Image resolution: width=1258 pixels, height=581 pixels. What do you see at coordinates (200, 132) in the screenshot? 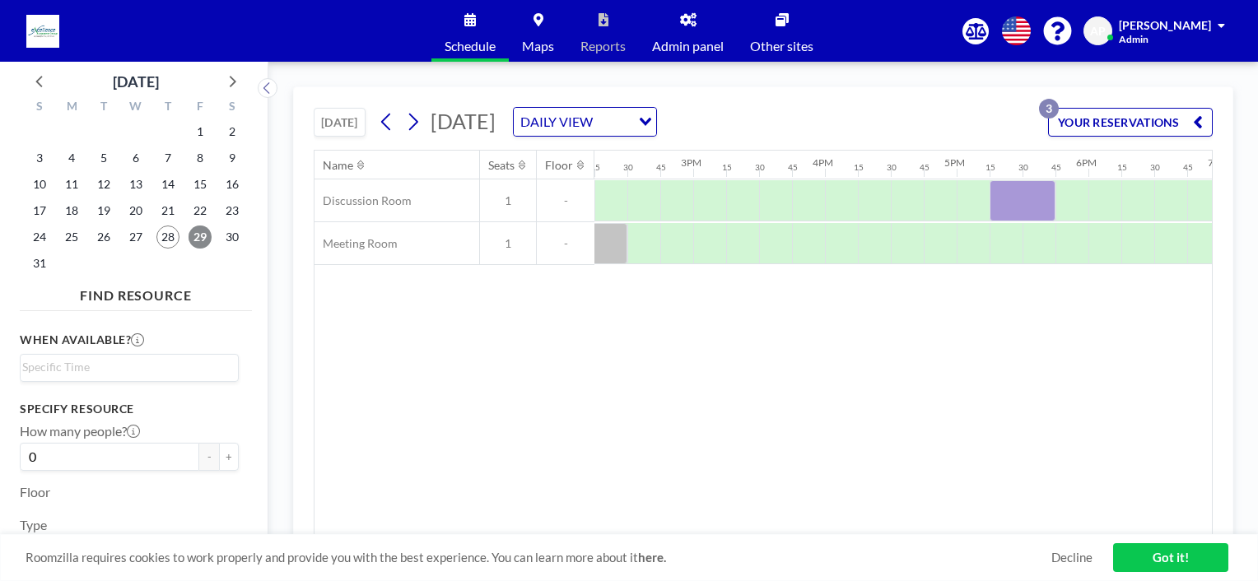
I see `span: Friday, August 1, 2025` at bounding box center [200, 132].